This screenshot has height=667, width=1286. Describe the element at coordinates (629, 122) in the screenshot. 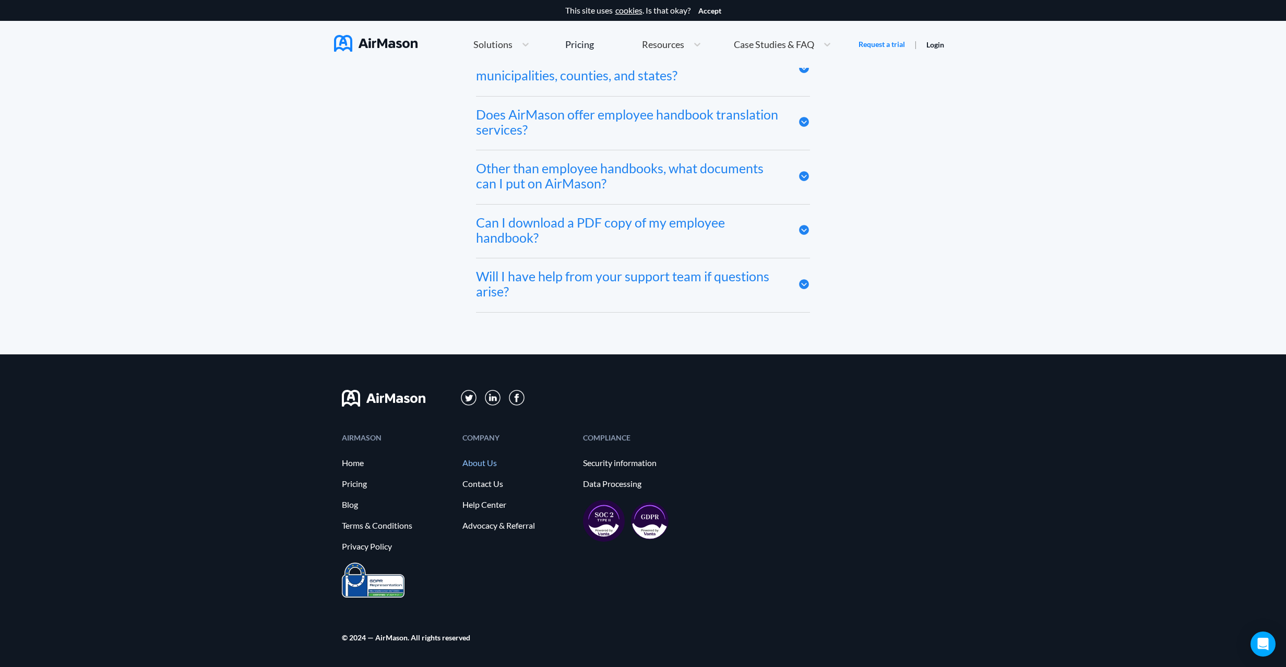

I see `div: Does AirMason offer employee handbook translation services?` at that location.